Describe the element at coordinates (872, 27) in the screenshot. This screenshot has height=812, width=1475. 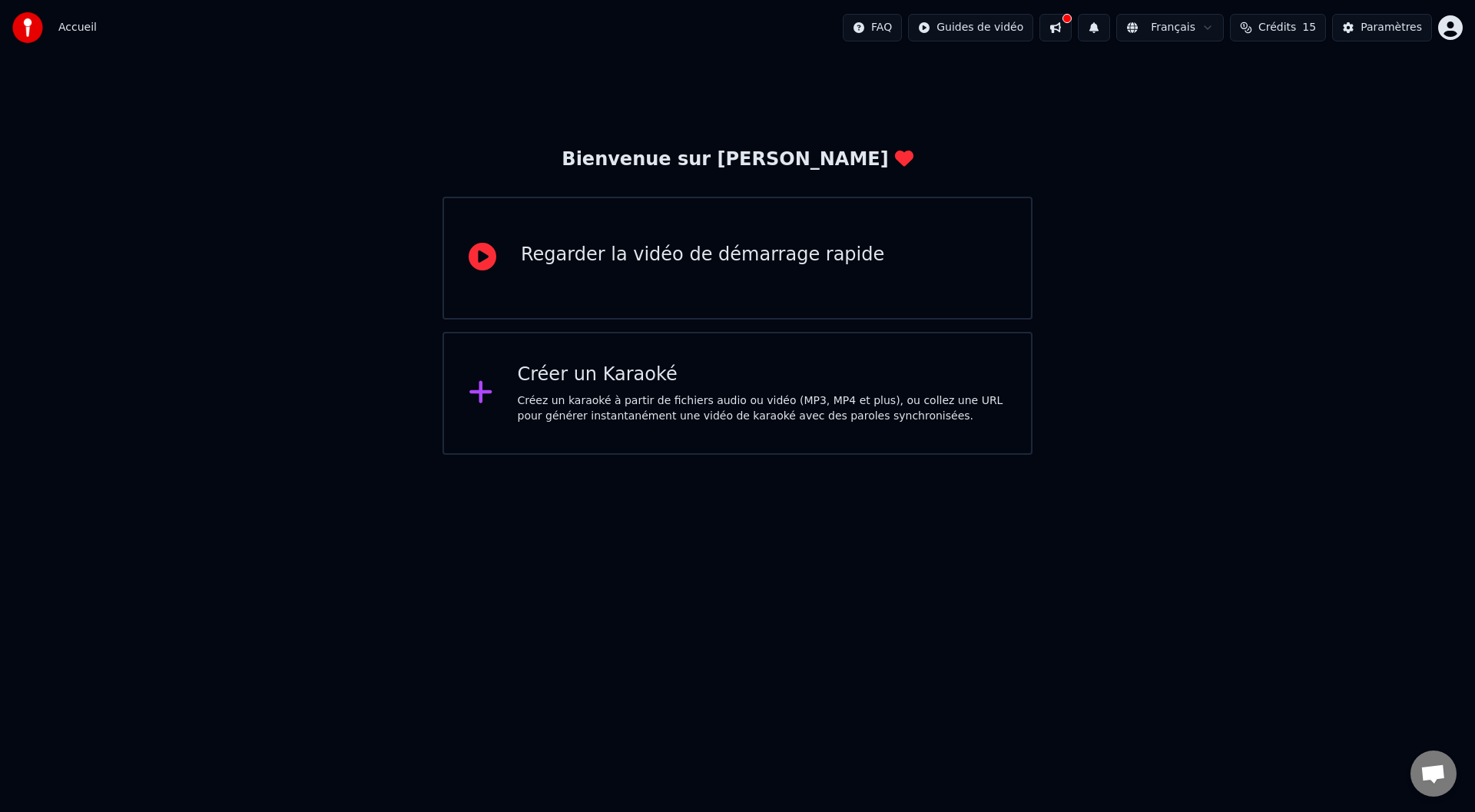
I see `button: FAQ` at that location.